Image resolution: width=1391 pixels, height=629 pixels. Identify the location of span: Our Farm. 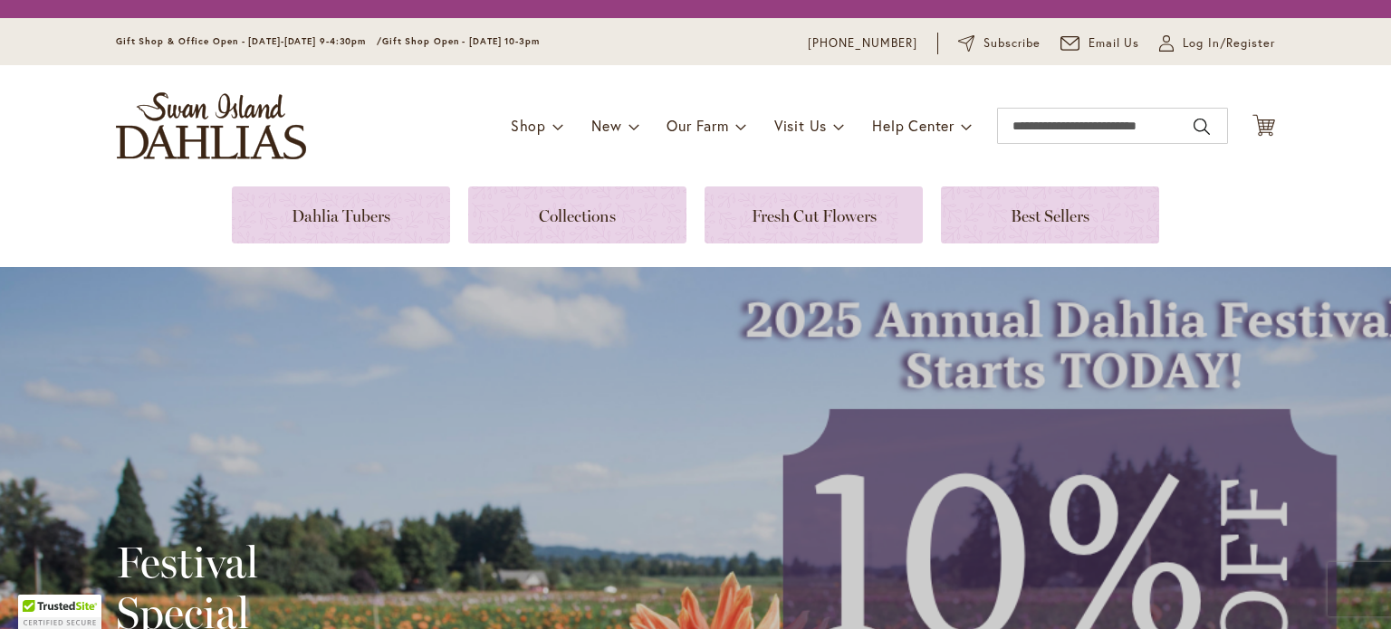
(697, 125).